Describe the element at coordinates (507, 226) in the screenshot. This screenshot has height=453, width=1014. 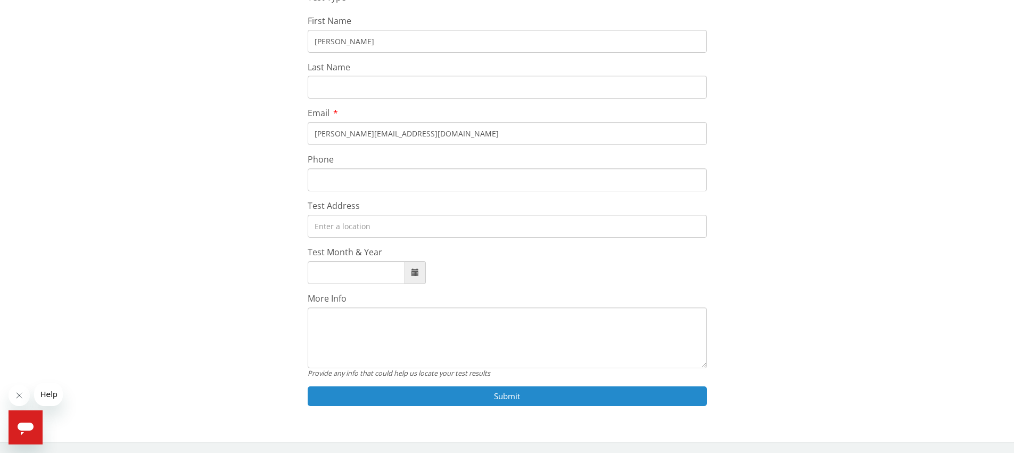
I see `input: Enter a location` at that location.